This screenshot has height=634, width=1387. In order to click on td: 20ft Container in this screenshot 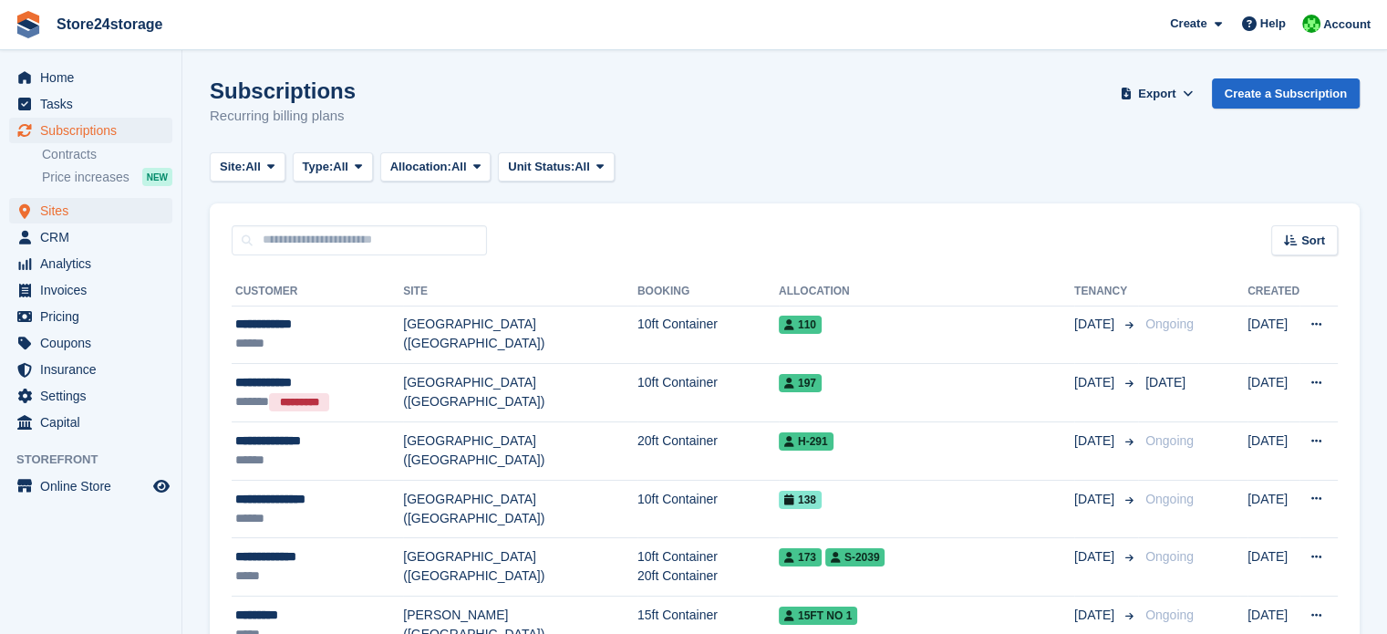, I will do `click(708, 451)`.